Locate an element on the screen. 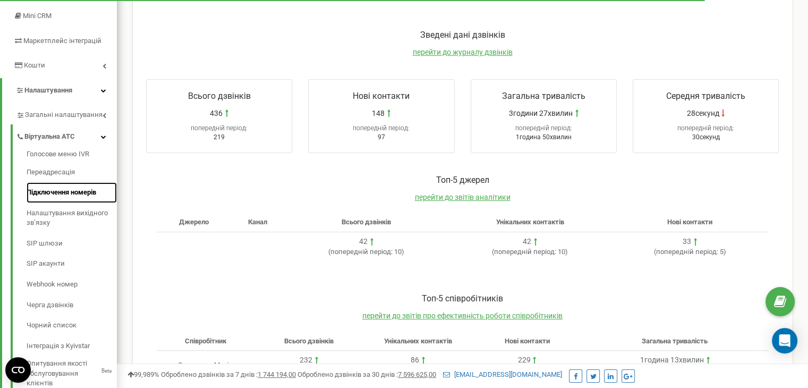  span: Оброблено дзвінків за 30 днів : is located at coordinates (367, 374).